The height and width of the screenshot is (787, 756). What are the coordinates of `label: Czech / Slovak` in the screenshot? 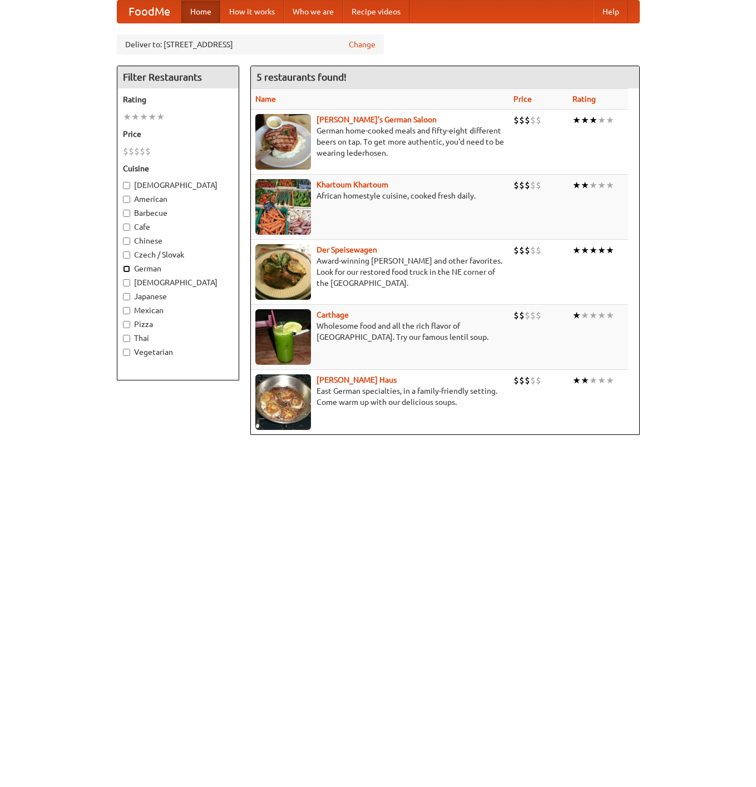 It's located at (178, 255).